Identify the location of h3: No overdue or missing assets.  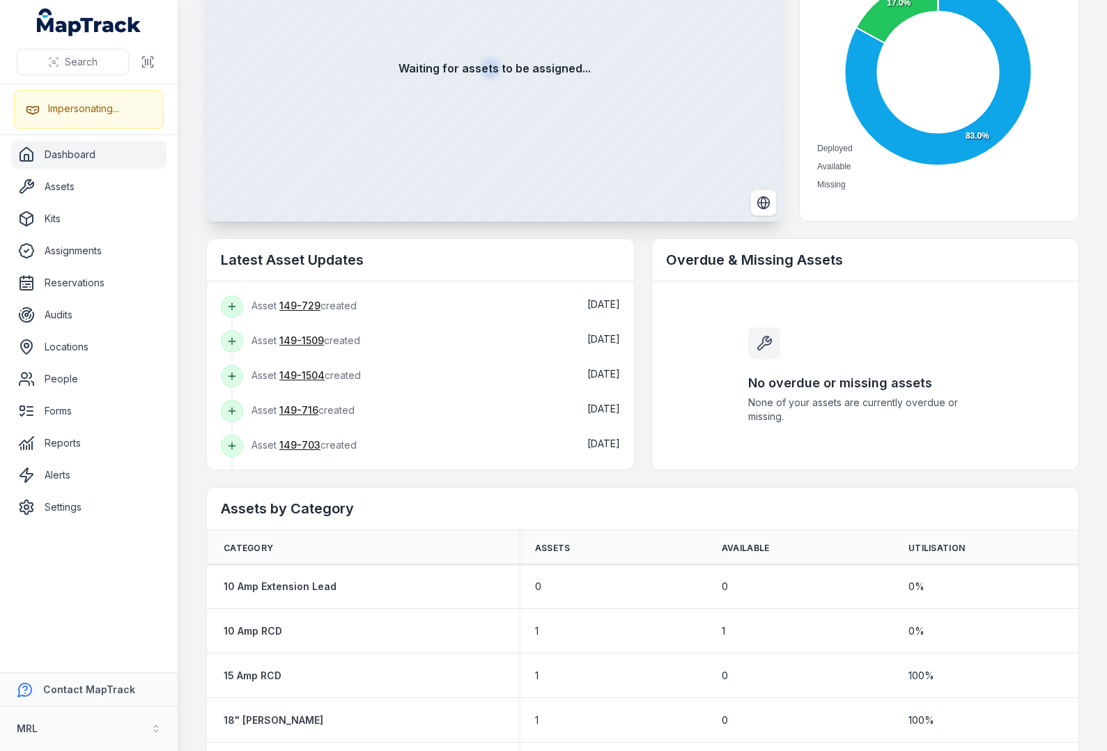
(865, 383).